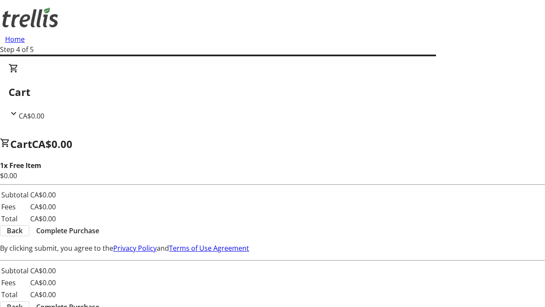 The image size is (545, 307). I want to click on h2: Cart, so click(273, 92).